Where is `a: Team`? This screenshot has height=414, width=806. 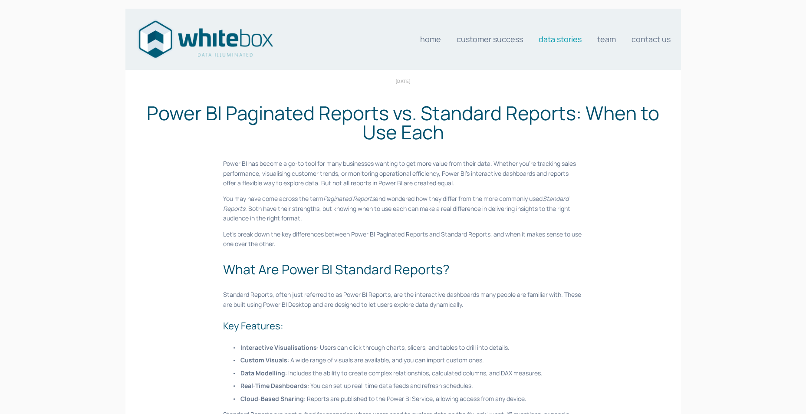
a: Team is located at coordinates (606, 39).